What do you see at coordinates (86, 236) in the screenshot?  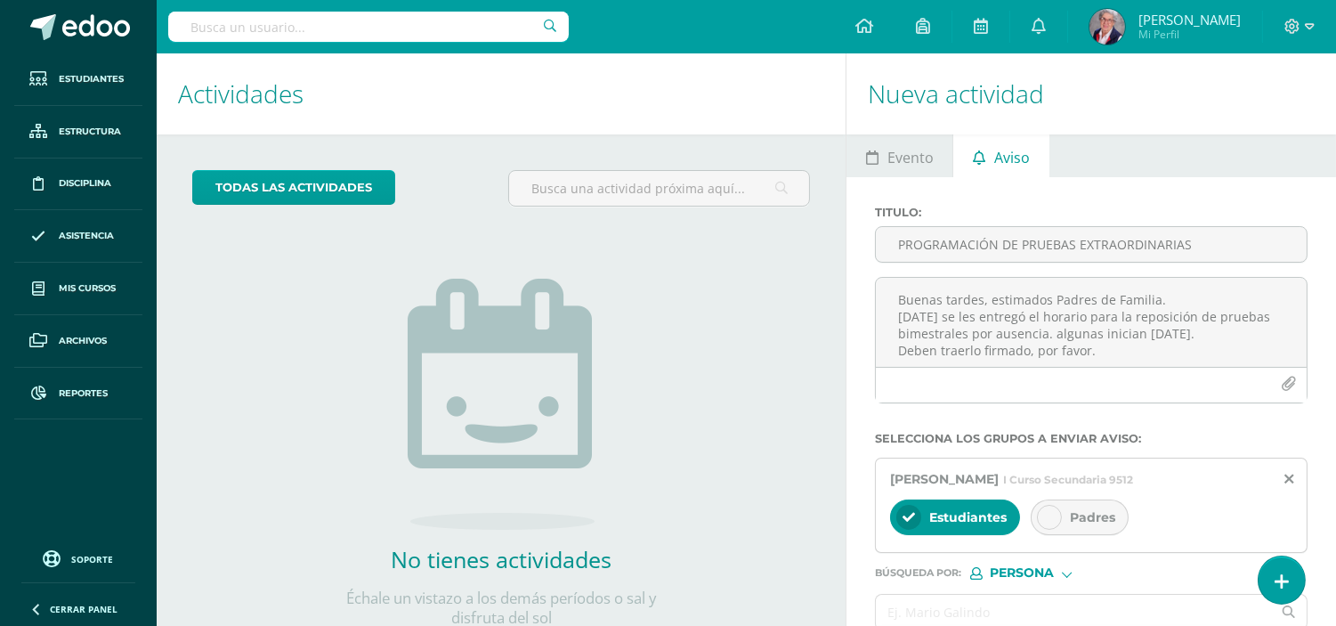 I see `span: Asistencia` at bounding box center [86, 236].